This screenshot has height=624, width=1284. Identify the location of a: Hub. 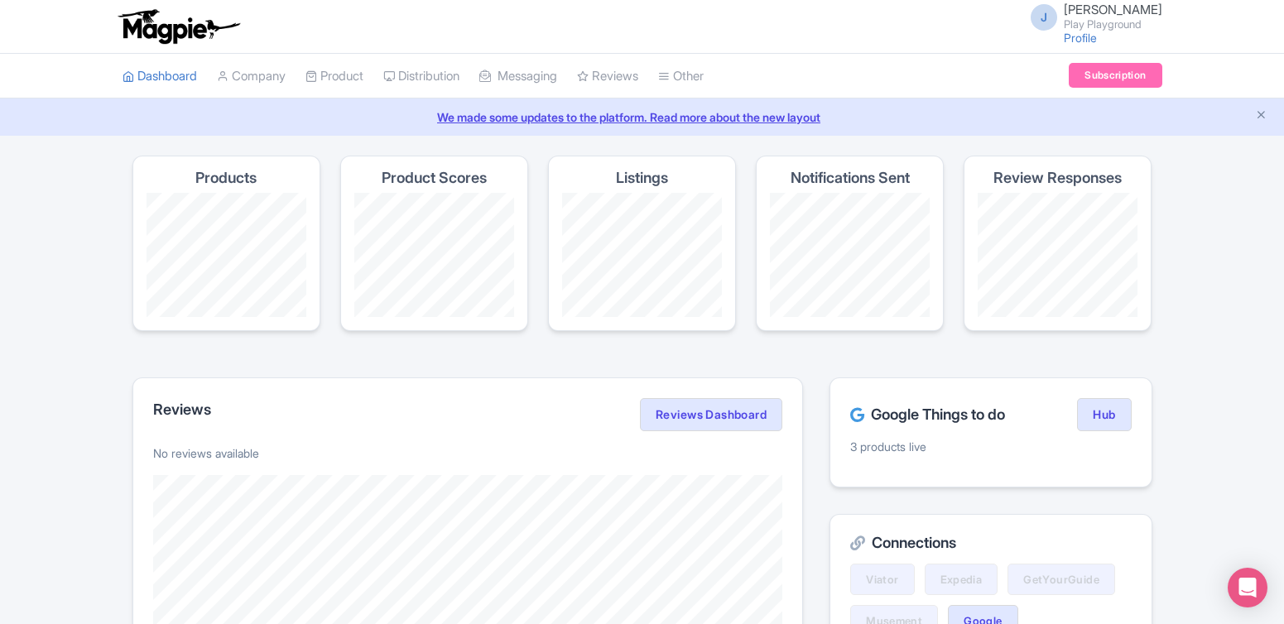
(1103, 415).